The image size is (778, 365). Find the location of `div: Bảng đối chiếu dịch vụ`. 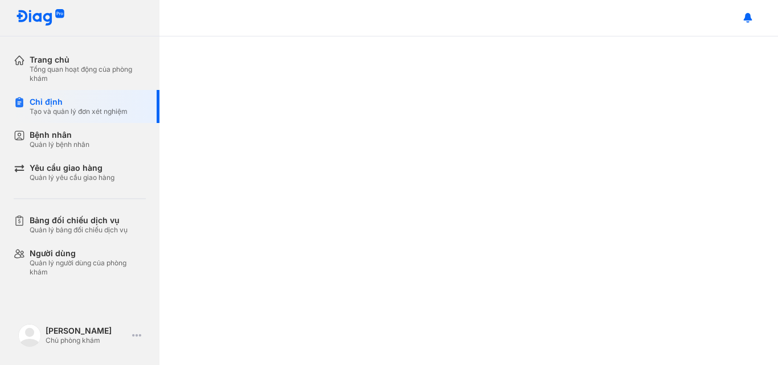

div: Bảng đối chiếu dịch vụ is located at coordinates (79, 221).